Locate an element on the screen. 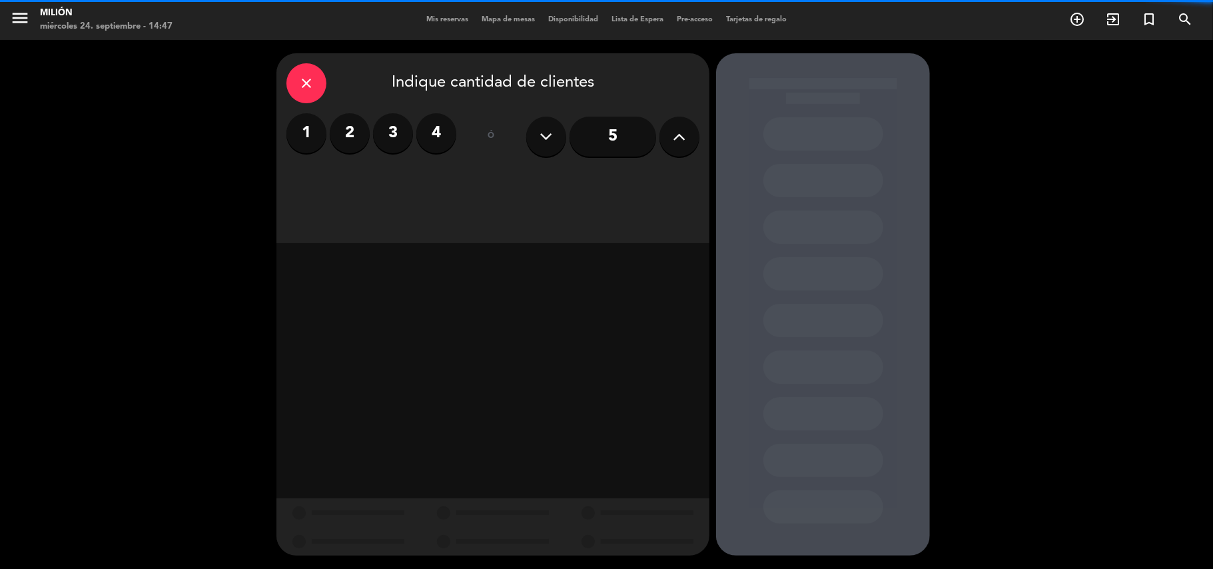 Image resolution: width=1213 pixels, height=569 pixels. span: Disponibilidad is located at coordinates (573, 19).